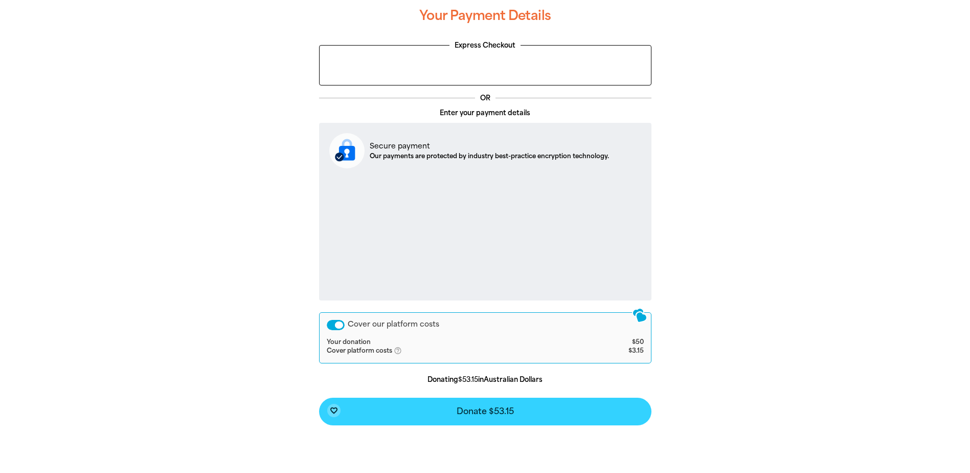  What do you see at coordinates (617, 342) in the screenshot?
I see `td: $50` at bounding box center [617, 342].